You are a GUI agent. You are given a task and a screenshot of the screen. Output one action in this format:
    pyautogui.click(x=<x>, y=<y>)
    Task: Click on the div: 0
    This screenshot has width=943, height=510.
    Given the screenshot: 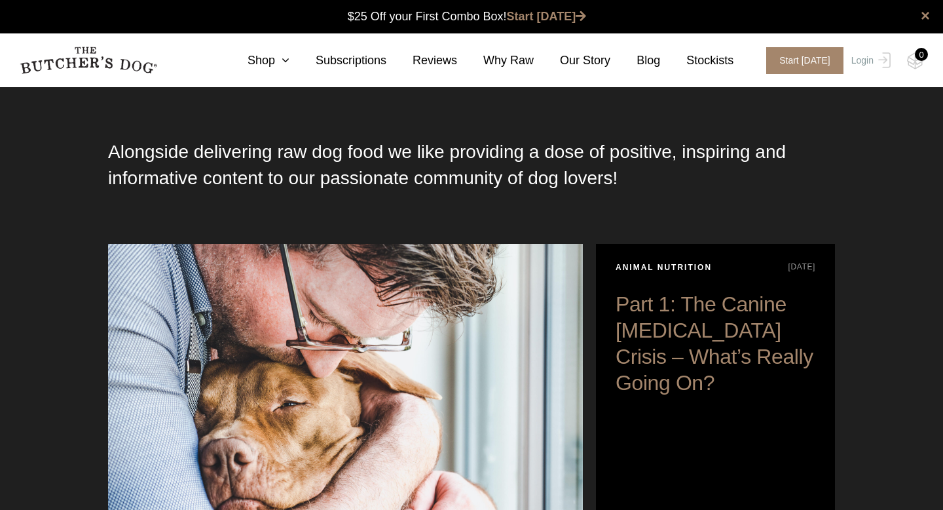 What is the action you would take?
    pyautogui.click(x=922, y=54)
    